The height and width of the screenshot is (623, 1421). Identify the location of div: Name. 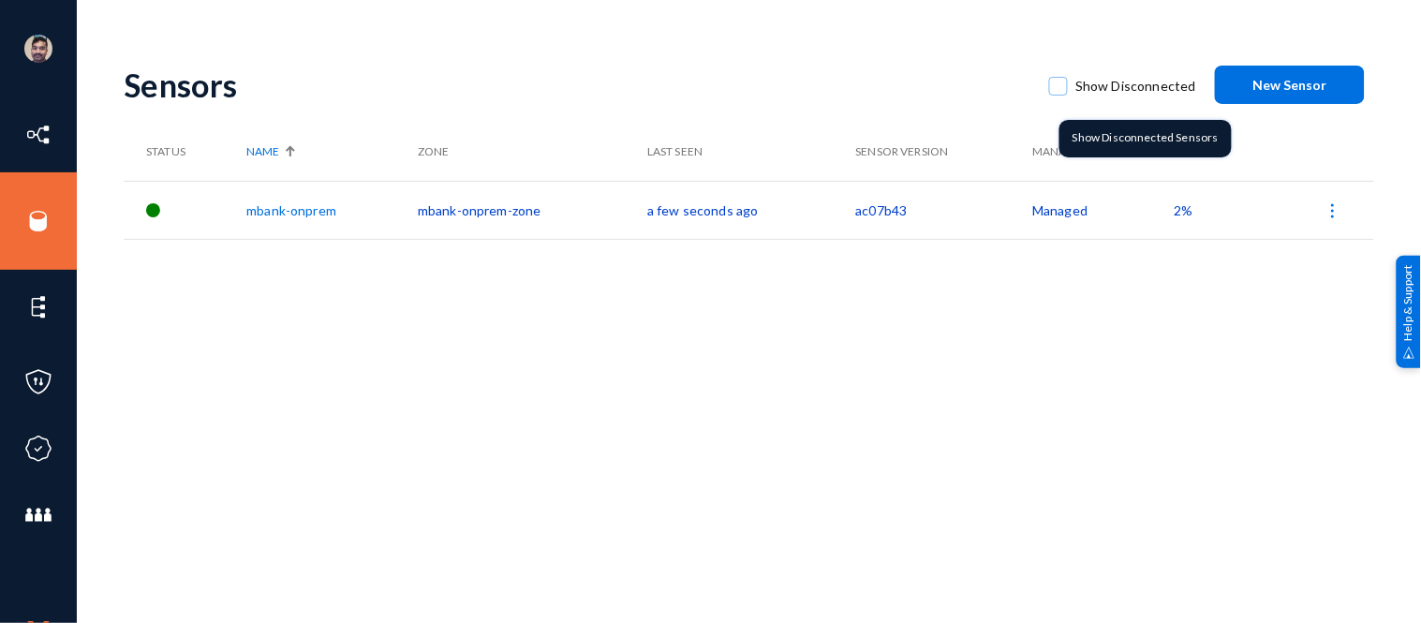
(327, 152).